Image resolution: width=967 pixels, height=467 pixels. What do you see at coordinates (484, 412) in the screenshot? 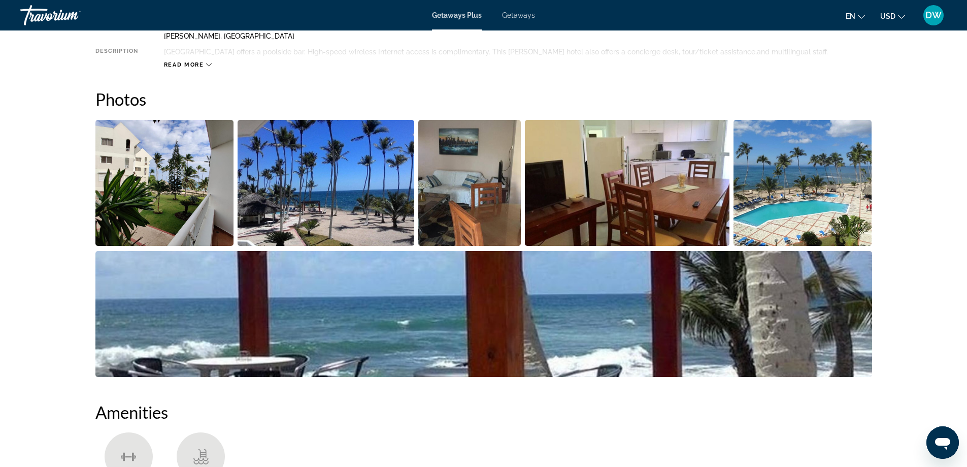
I see `h2: Amenities` at bounding box center [484, 412].